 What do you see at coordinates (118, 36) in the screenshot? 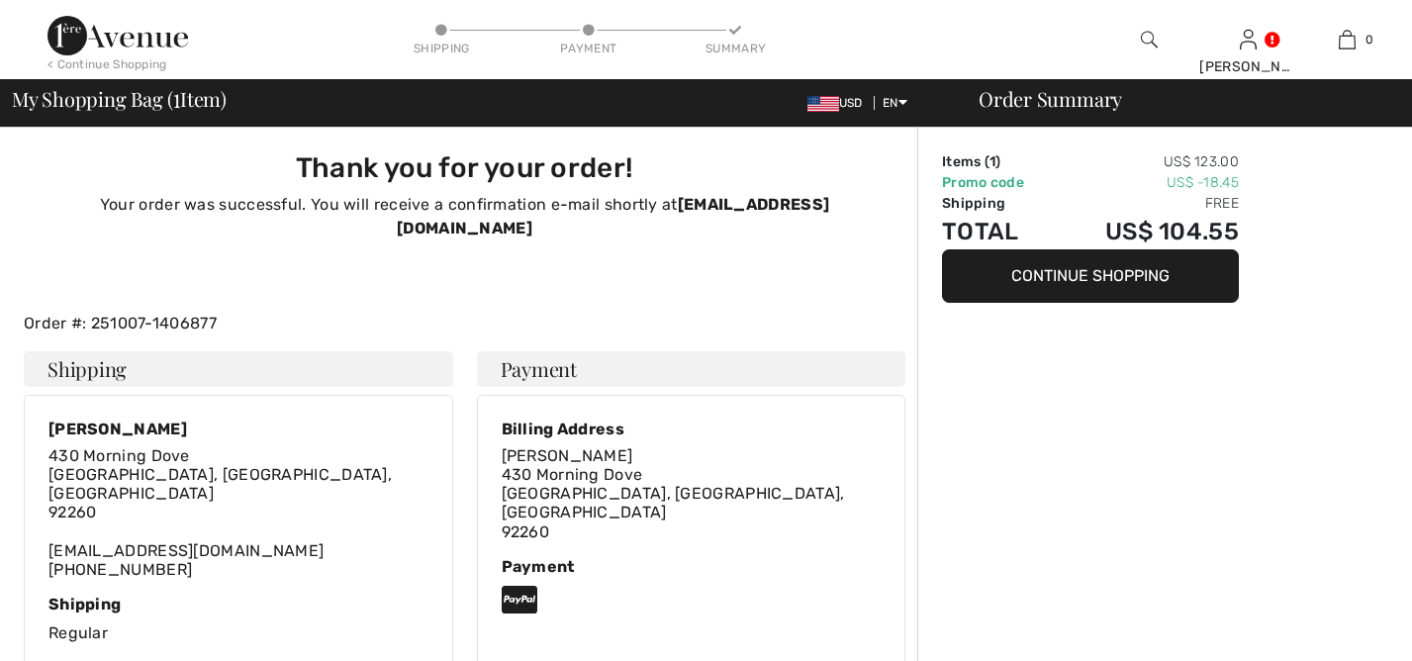
I see `img: 1ère Avenue` at bounding box center [118, 36].